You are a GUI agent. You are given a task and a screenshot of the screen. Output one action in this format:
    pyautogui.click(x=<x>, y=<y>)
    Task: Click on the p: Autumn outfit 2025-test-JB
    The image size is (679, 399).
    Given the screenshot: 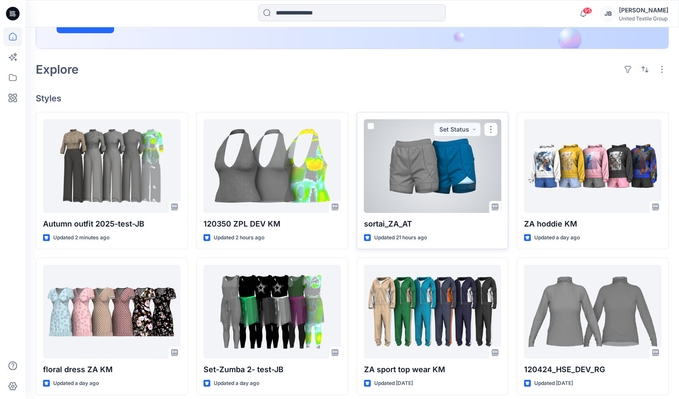 What is the action you would take?
    pyautogui.click(x=112, y=224)
    